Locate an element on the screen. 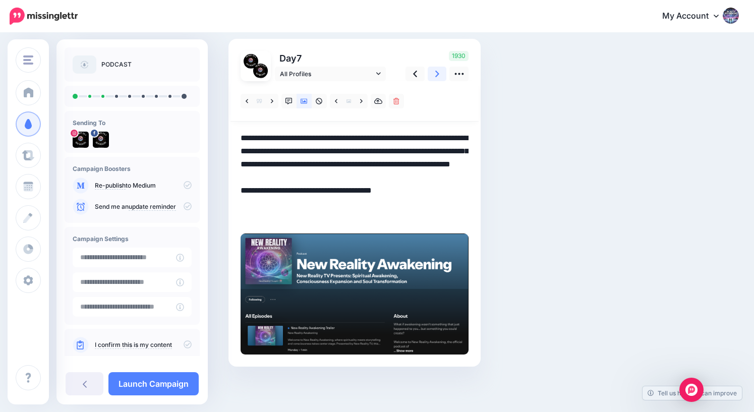  span: 1930 is located at coordinates (458, 56).